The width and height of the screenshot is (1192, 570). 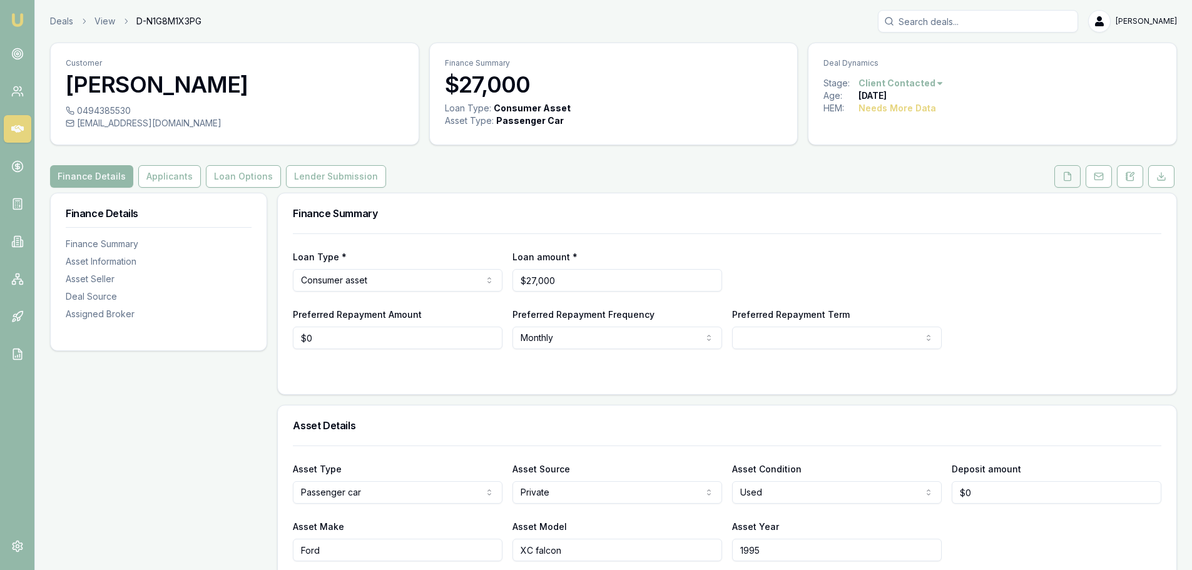 I want to click on button: Finance Details, so click(x=91, y=176).